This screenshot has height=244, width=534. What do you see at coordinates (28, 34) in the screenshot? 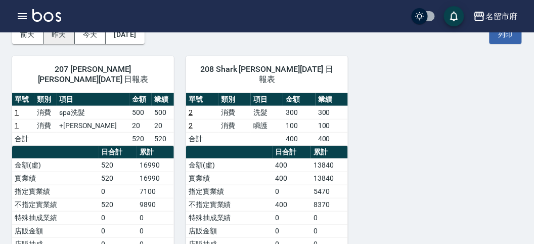
I see `button: 前天` at bounding box center [28, 34].